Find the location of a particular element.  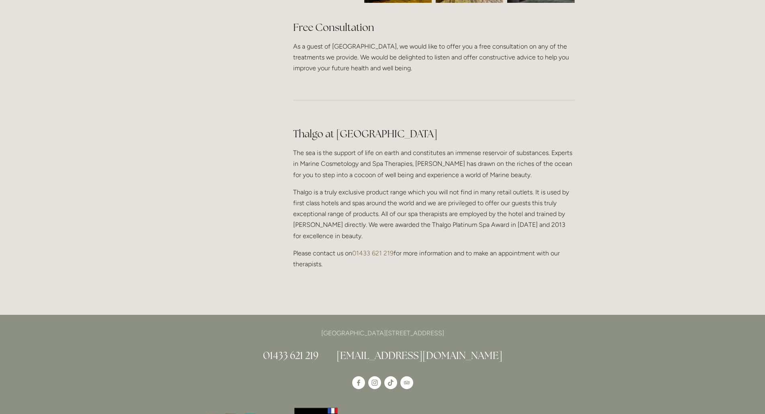

p: Thalgo is a truly exclusive product range which you will not find in many retail outlets. It is u... is located at coordinates (433, 214).